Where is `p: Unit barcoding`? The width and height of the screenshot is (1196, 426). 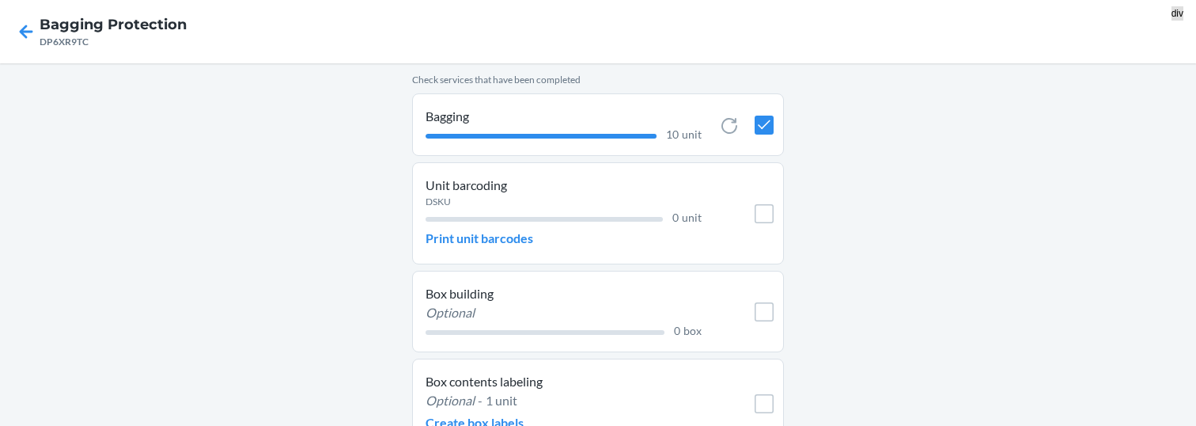 p: Unit barcoding is located at coordinates (563, 185).